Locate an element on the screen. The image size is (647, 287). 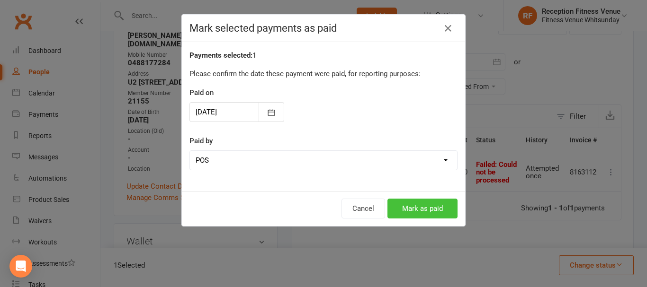
button: Close is located at coordinates (448, 28).